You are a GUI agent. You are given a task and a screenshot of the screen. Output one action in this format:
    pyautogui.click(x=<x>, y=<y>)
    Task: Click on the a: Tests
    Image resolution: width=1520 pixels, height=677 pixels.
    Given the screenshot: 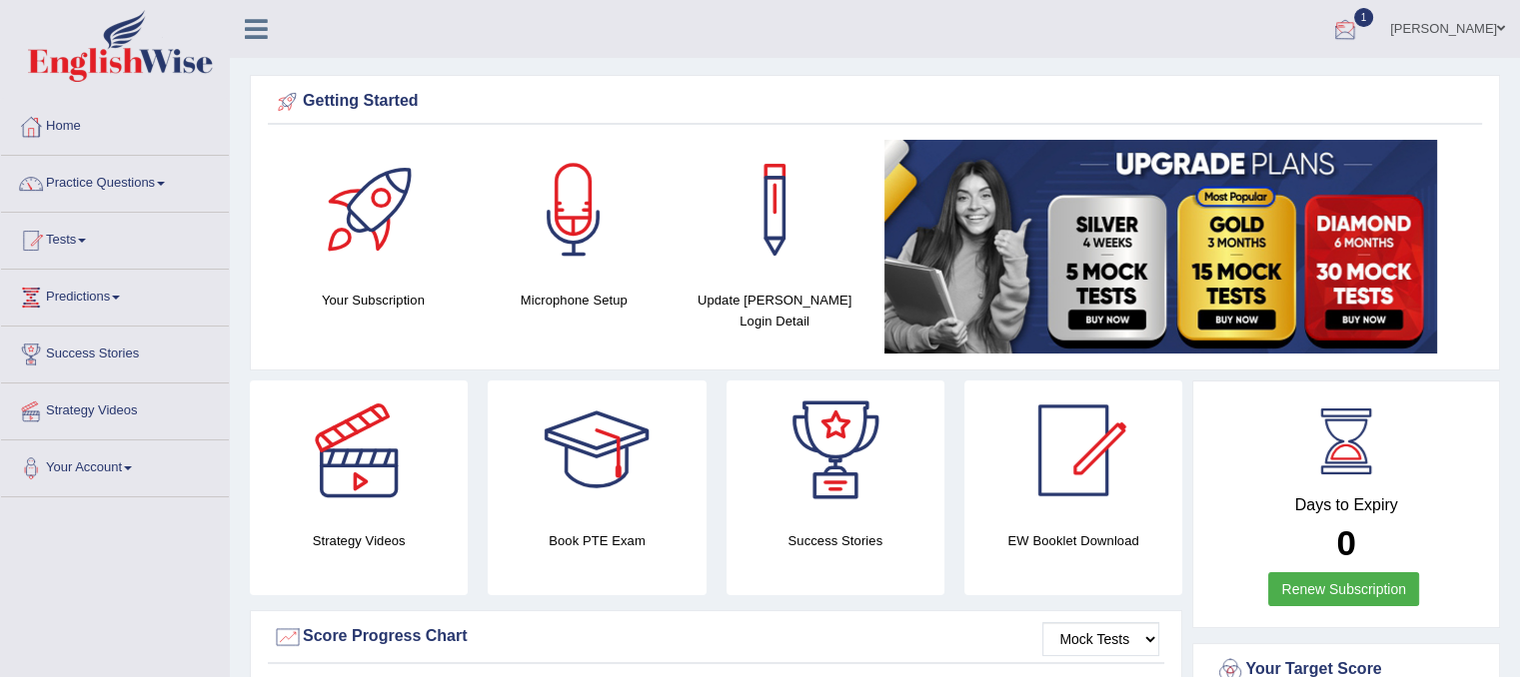 What is the action you would take?
    pyautogui.click(x=115, y=238)
    